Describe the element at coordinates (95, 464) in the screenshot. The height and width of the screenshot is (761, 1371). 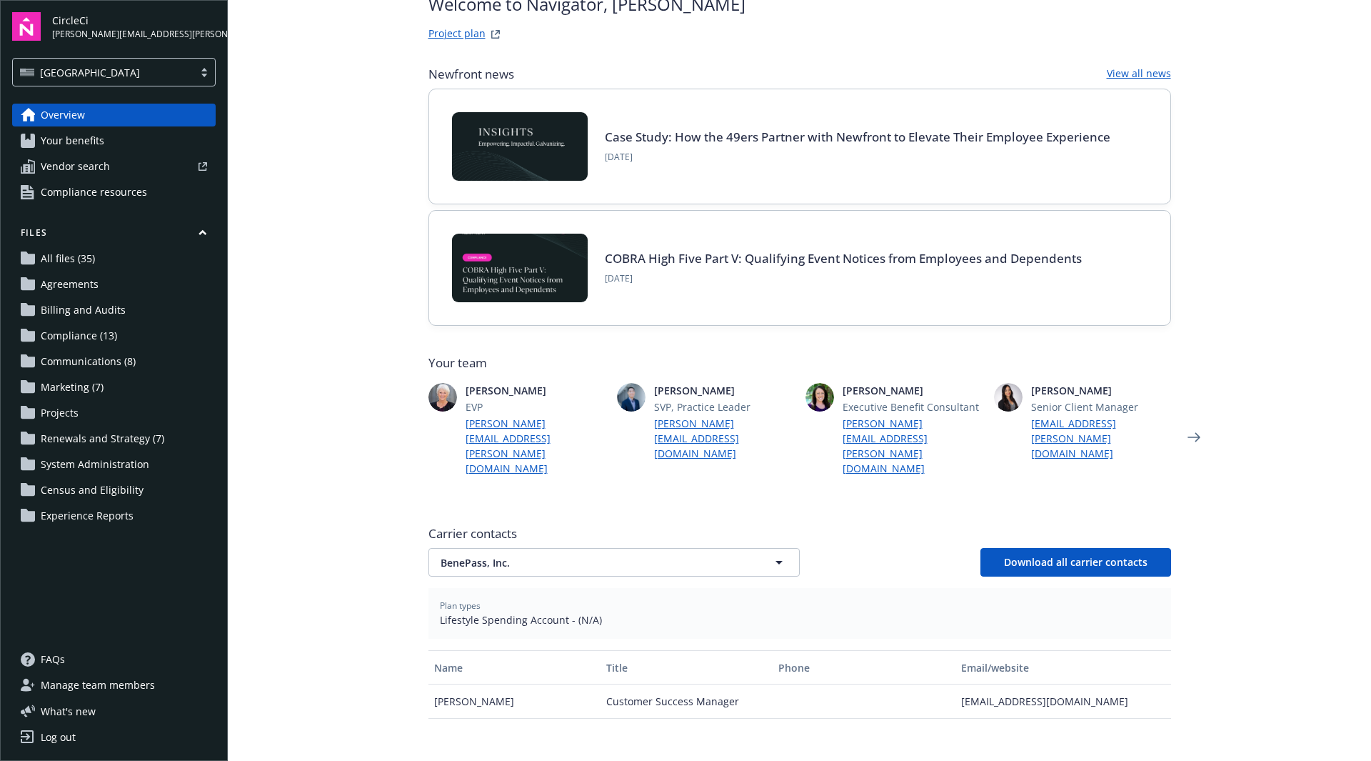
I see `span: System Administration` at that location.